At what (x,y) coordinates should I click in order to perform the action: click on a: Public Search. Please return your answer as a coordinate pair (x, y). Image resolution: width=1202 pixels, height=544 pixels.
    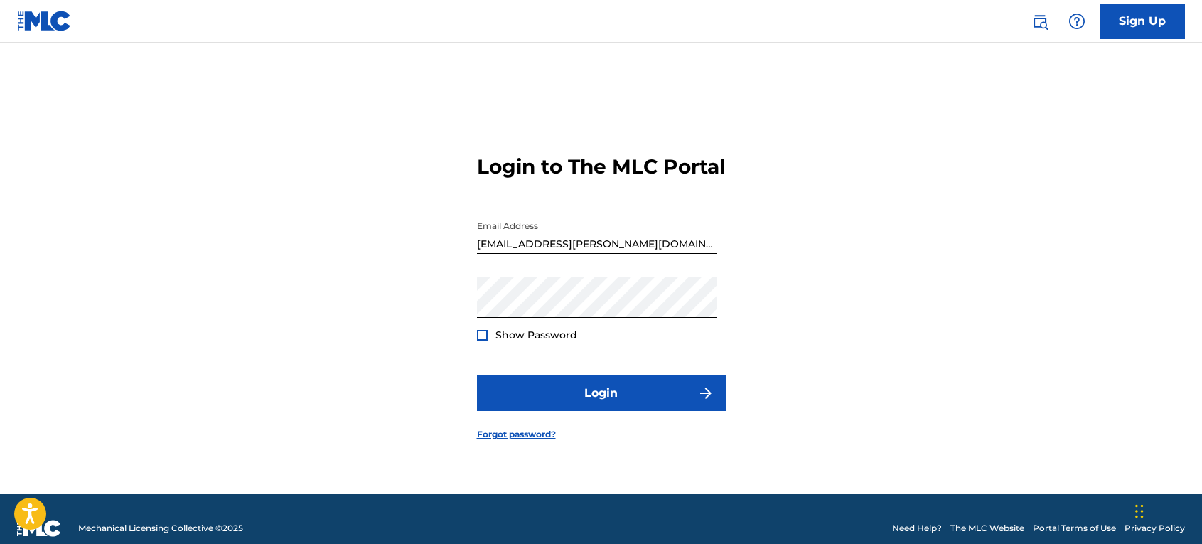
    Looking at the image, I should click on (1040, 21).